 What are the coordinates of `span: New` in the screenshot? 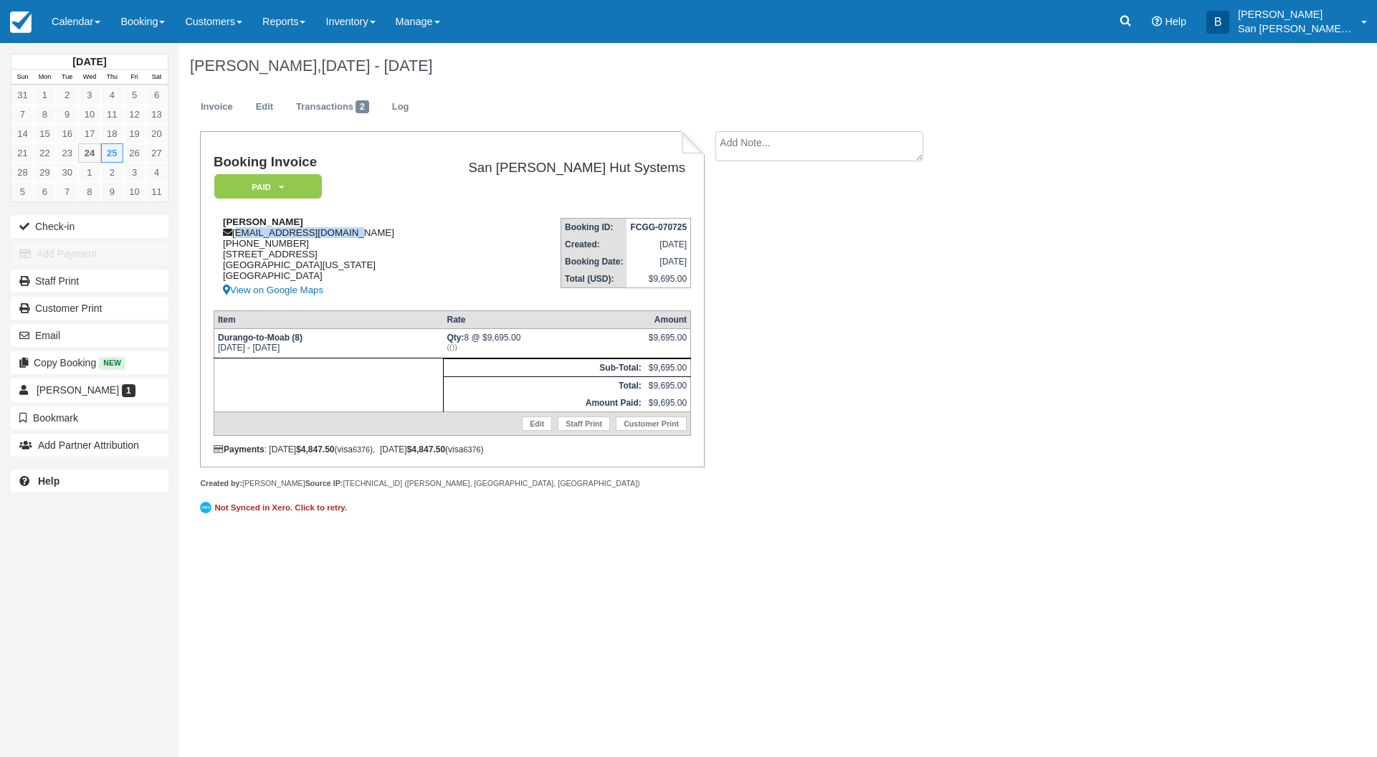 It's located at (112, 363).